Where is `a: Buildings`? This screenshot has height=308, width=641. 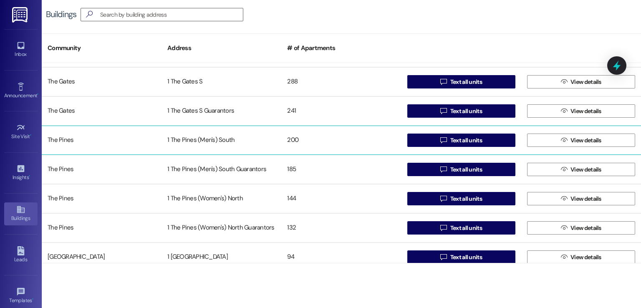
a: Buildings is located at coordinates (21, 214).